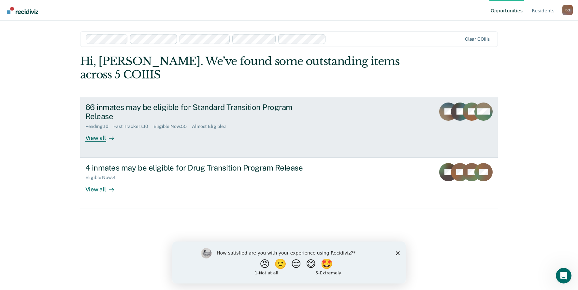 Image resolution: width=578 pixels, height=290 pixels. Describe the element at coordinates (225, 12) in the screenshot. I see `div: Close survey` at that location.